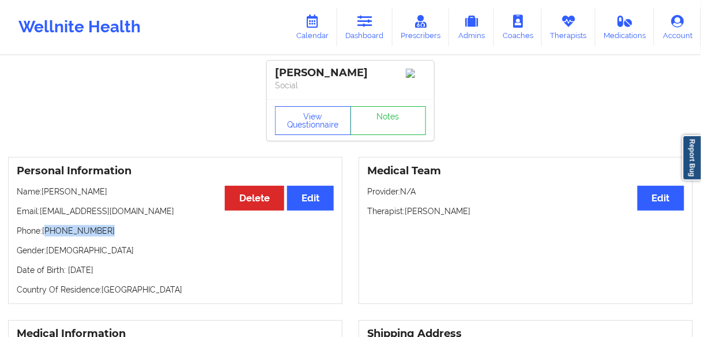 The height and width of the screenshot is (337, 701). Describe the element at coordinates (625, 27) in the screenshot. I see `a: Medications` at that location.